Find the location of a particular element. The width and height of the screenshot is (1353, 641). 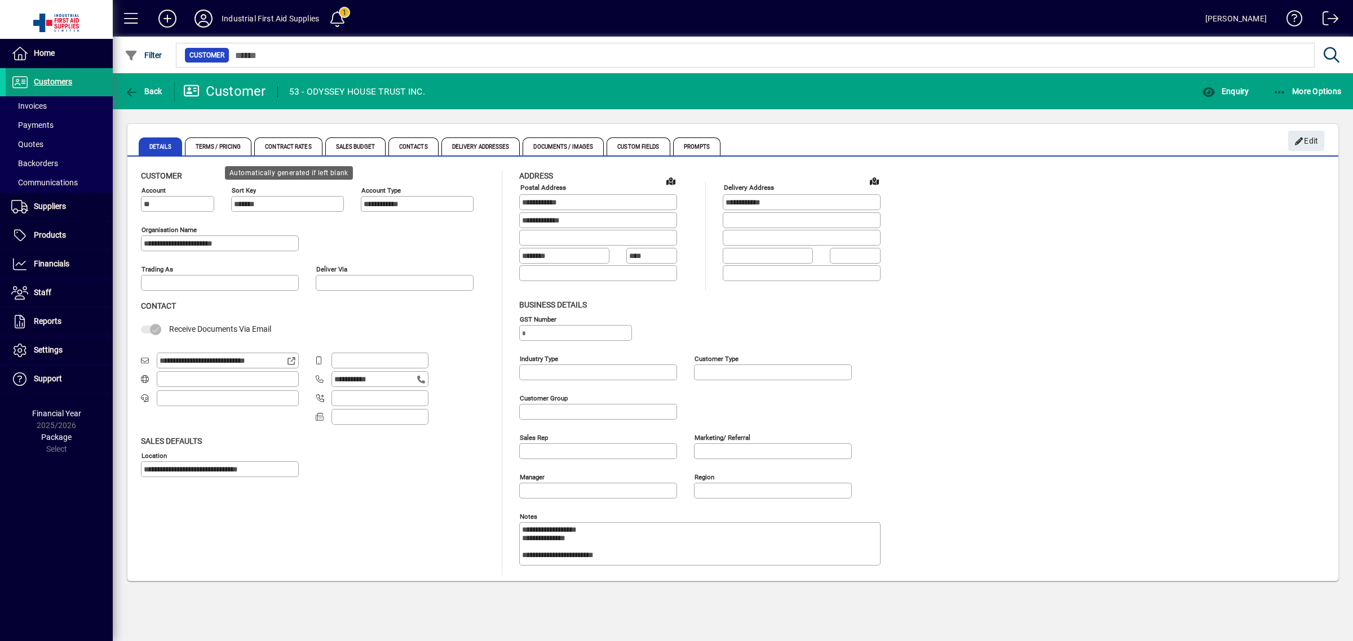

span: Staff is located at coordinates (42, 292).